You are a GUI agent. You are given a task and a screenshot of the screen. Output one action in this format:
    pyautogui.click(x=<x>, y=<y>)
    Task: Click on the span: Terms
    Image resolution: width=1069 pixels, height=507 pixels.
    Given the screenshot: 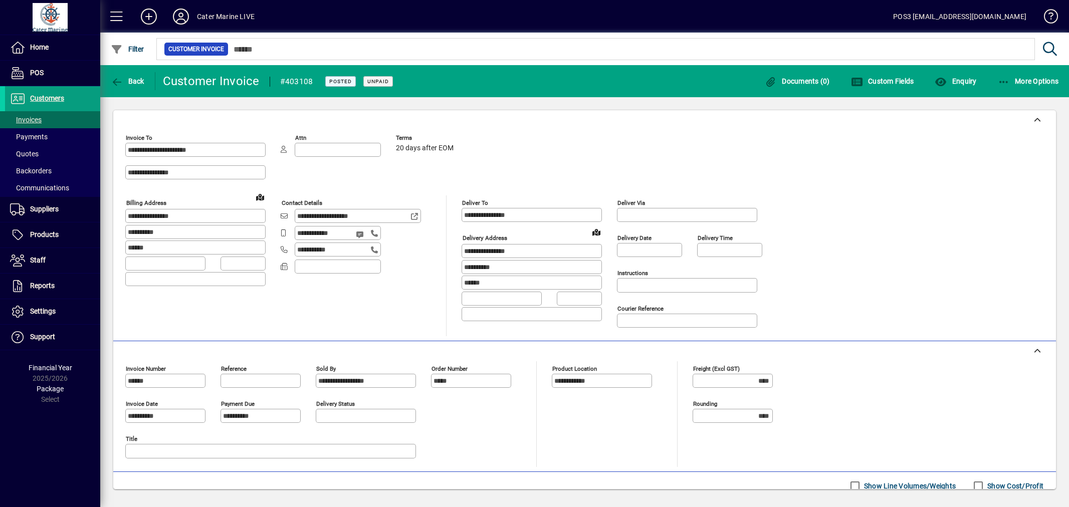 What is the action you would take?
    pyautogui.click(x=426, y=138)
    